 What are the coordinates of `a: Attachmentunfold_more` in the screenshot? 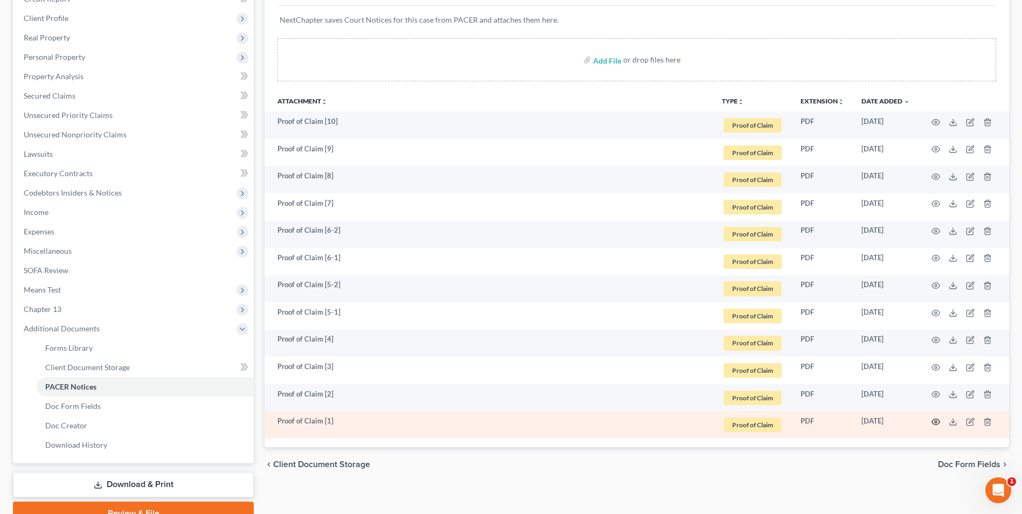 It's located at (302, 101).